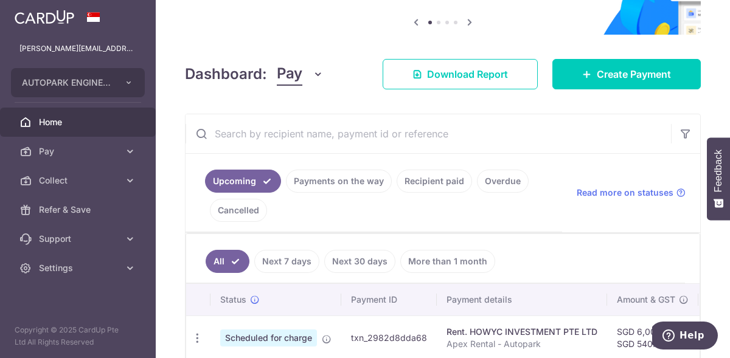 The height and width of the screenshot is (358, 730). I want to click on a: Create Payment, so click(627, 74).